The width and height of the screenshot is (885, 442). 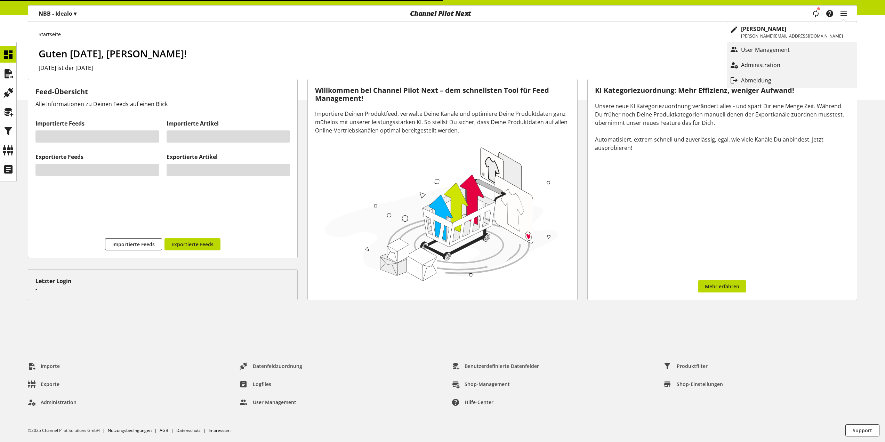 What do you see at coordinates (228, 123) in the screenshot?
I see `h2: Importierte Artikel` at bounding box center [228, 123].